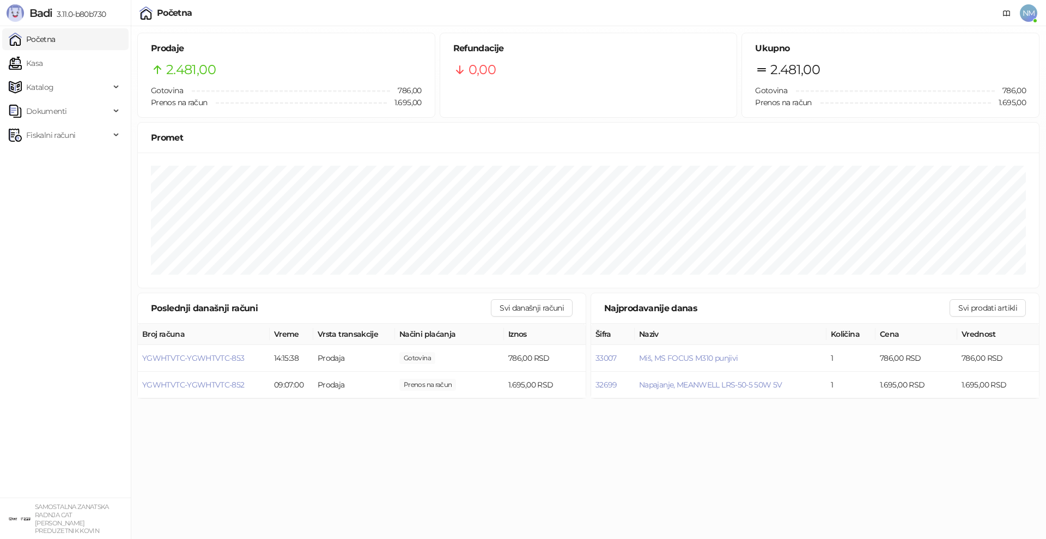 The image size is (1046, 539). What do you see at coordinates (321, 308) in the screenshot?
I see `div: Poslednji današnji računi` at bounding box center [321, 308].